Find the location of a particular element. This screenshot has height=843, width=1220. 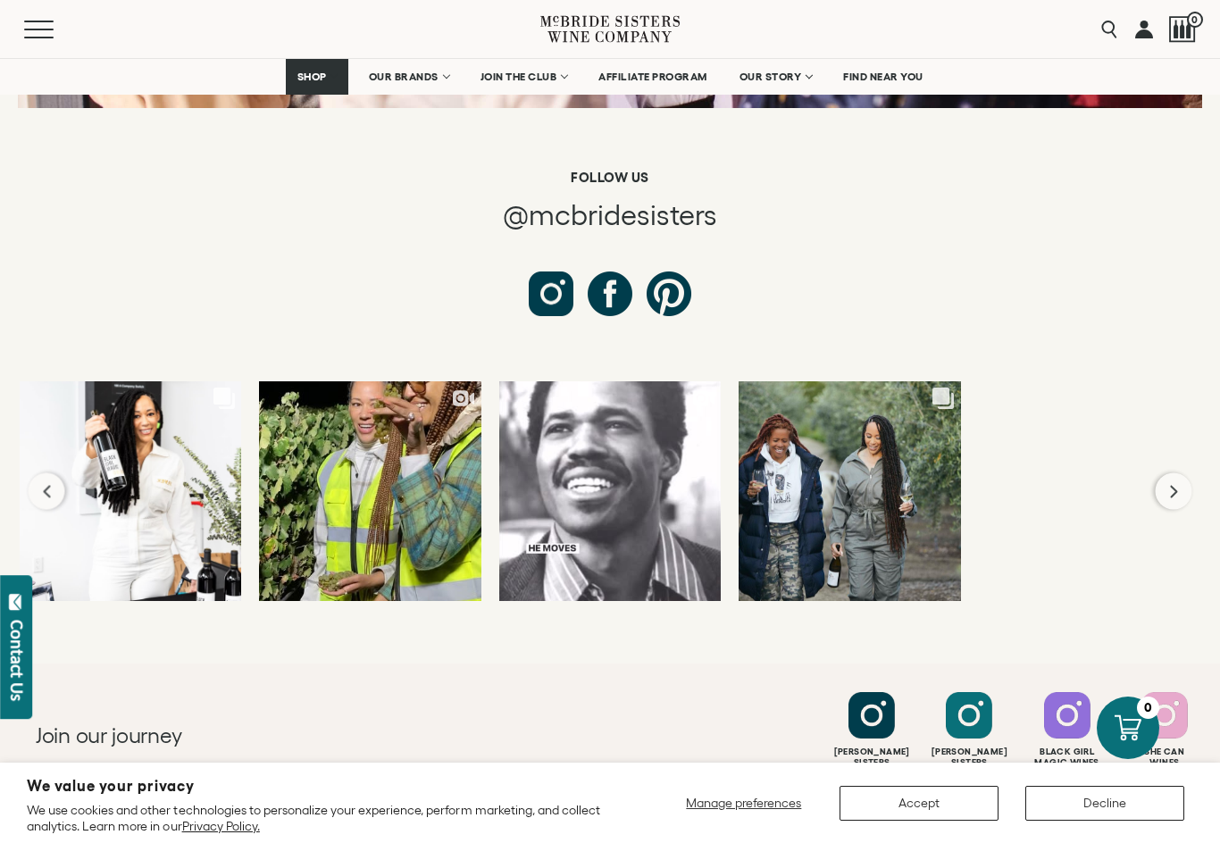

a: This year’s @blackvines_ was the best yet! 🖤🍷 If you couldn’t make it, don’... is located at coordinates (130, 491).